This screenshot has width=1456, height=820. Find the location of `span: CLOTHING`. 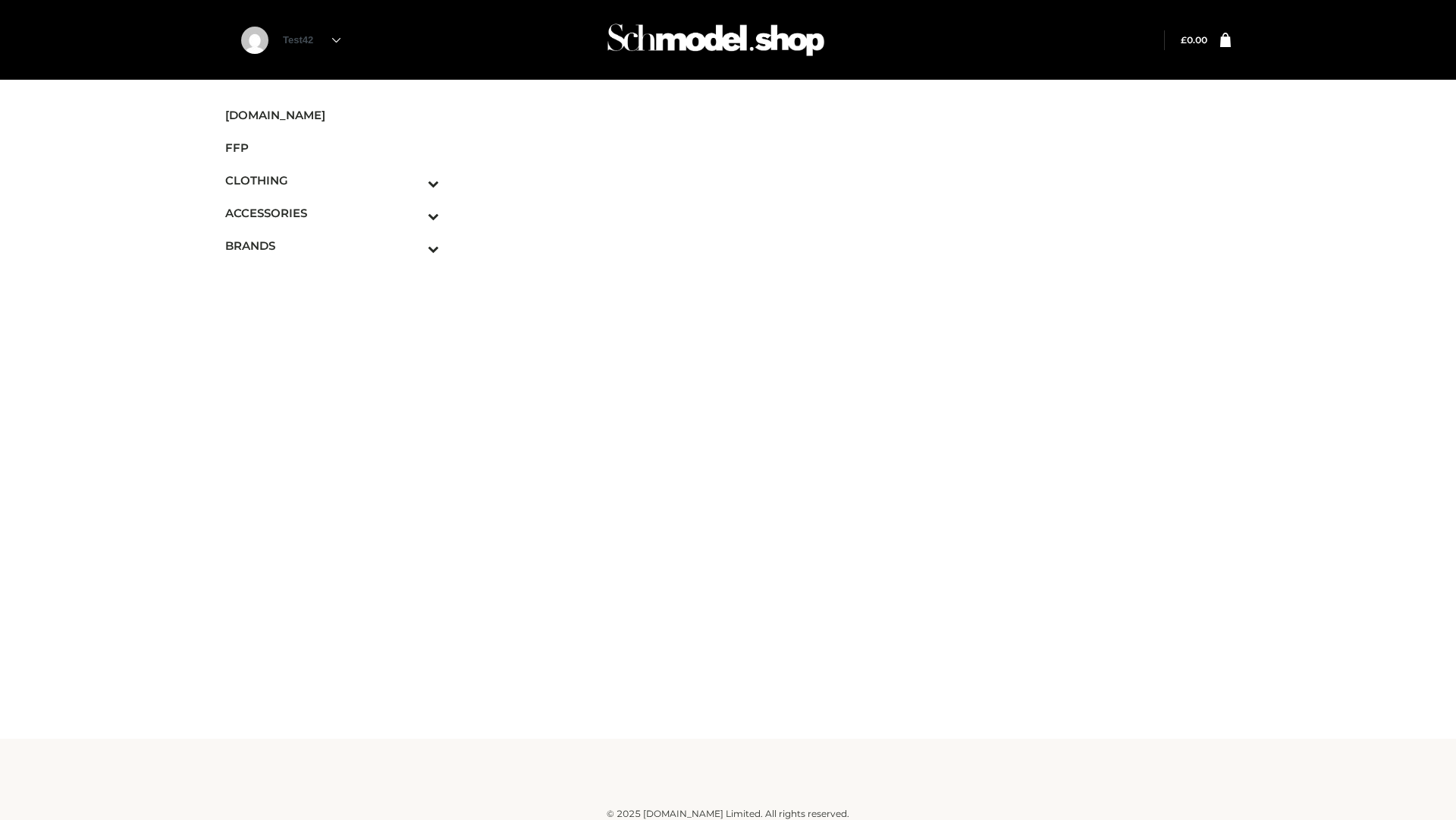

span: CLOTHING is located at coordinates (332, 180).